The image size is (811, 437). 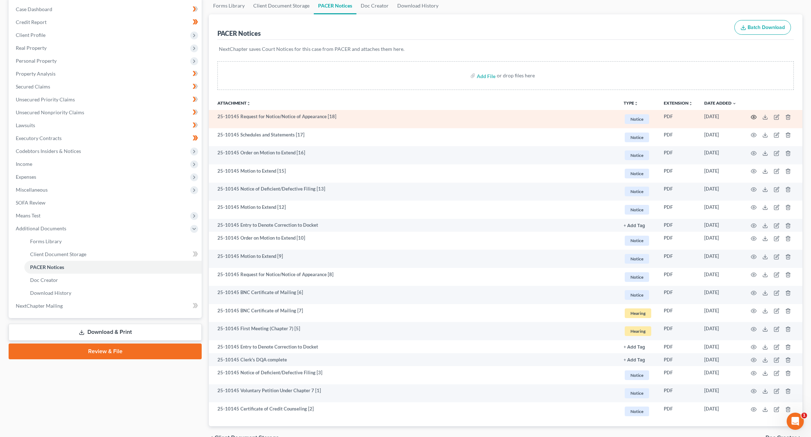 I want to click on span: Credit Report, so click(x=31, y=22).